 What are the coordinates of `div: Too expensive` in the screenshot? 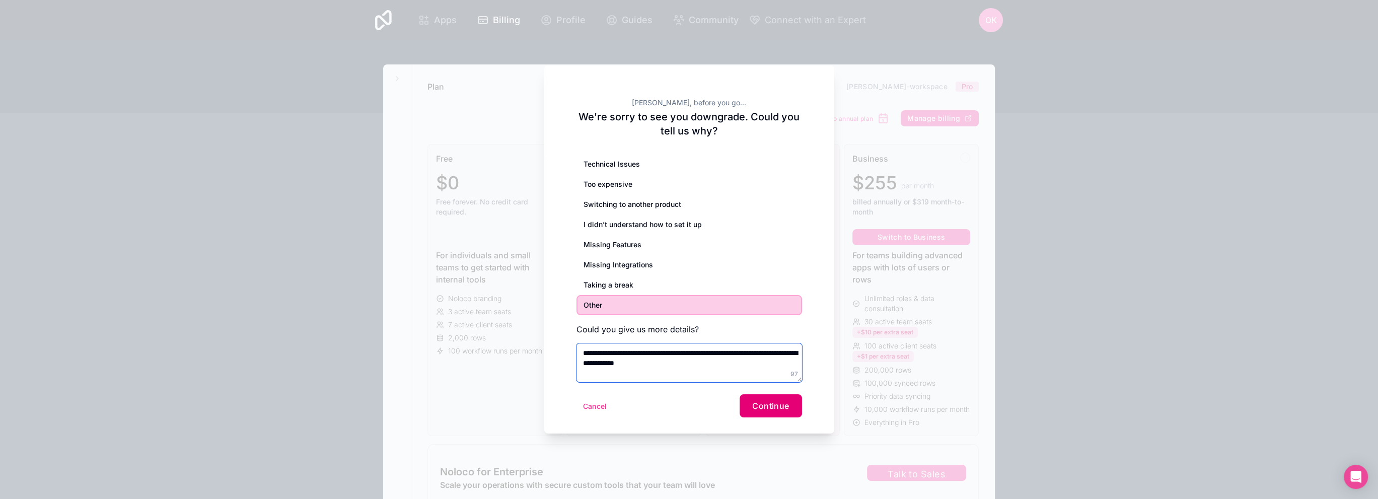 It's located at (689, 184).